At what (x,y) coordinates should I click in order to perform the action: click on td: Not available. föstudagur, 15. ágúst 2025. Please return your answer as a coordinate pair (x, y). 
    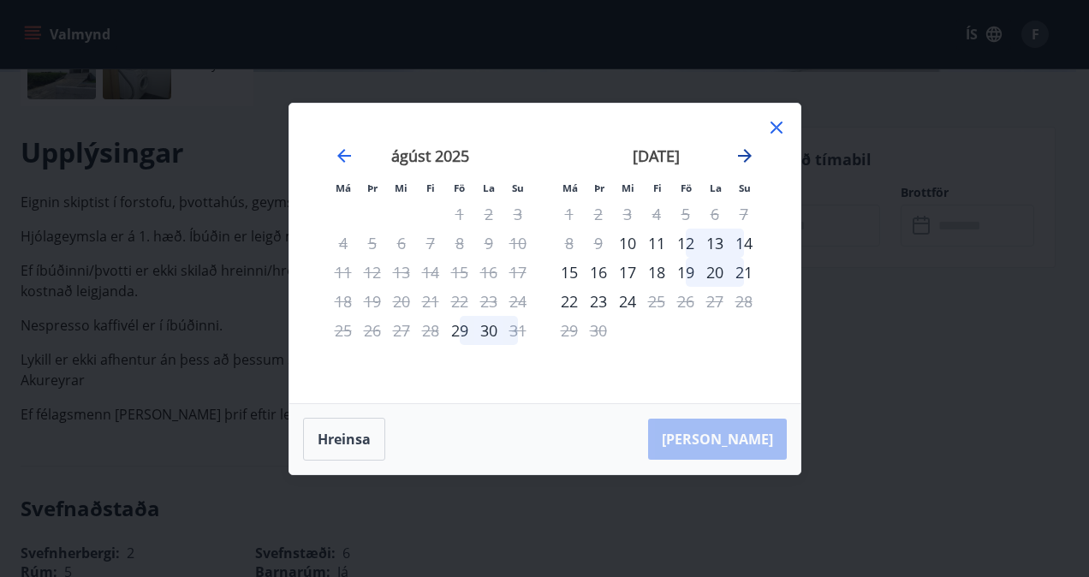
    Looking at the image, I should click on (460, 272).